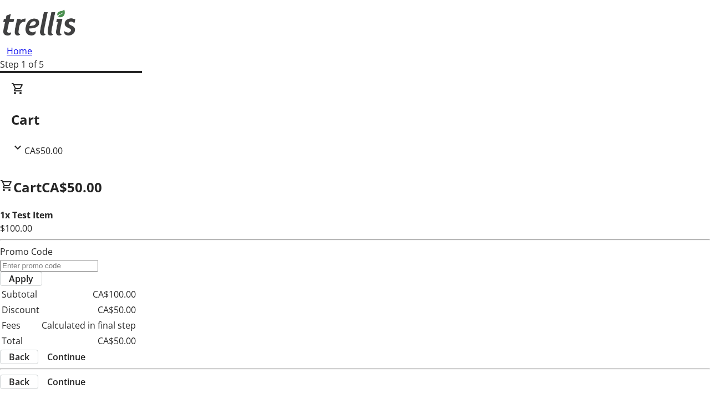 The image size is (710, 399). What do you see at coordinates (21, 341) in the screenshot?
I see `td: Total` at bounding box center [21, 341].